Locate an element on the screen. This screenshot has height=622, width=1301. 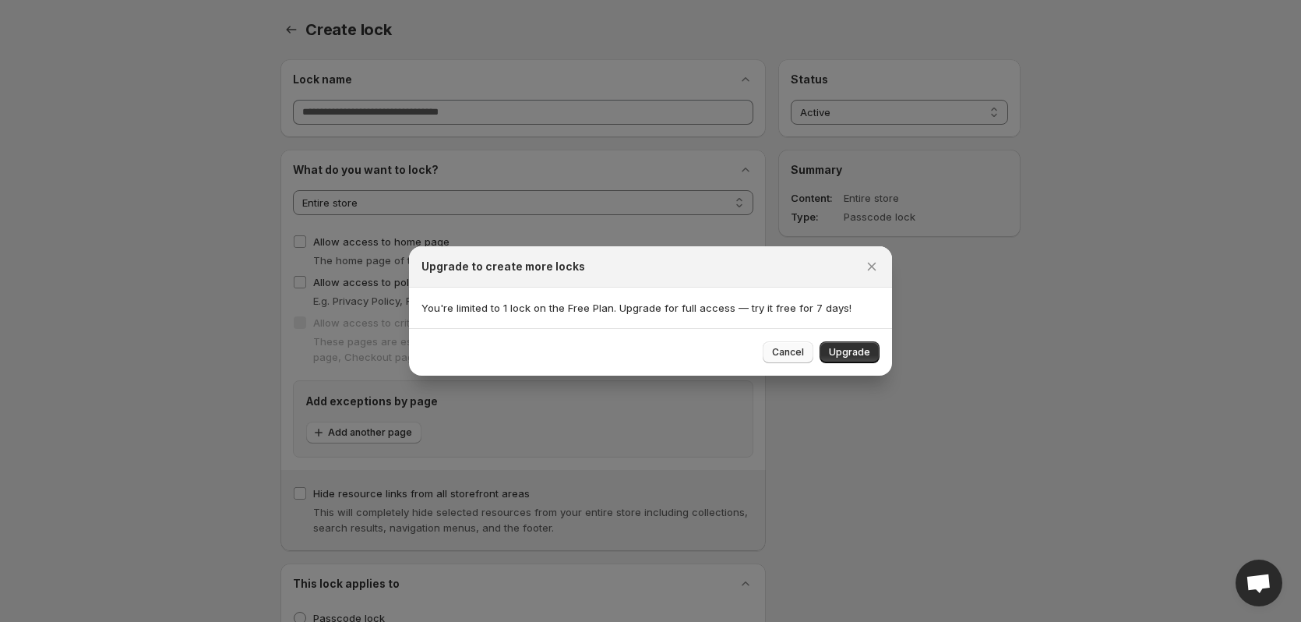
h2: Upgrade to create more locks is located at coordinates (503, 266).